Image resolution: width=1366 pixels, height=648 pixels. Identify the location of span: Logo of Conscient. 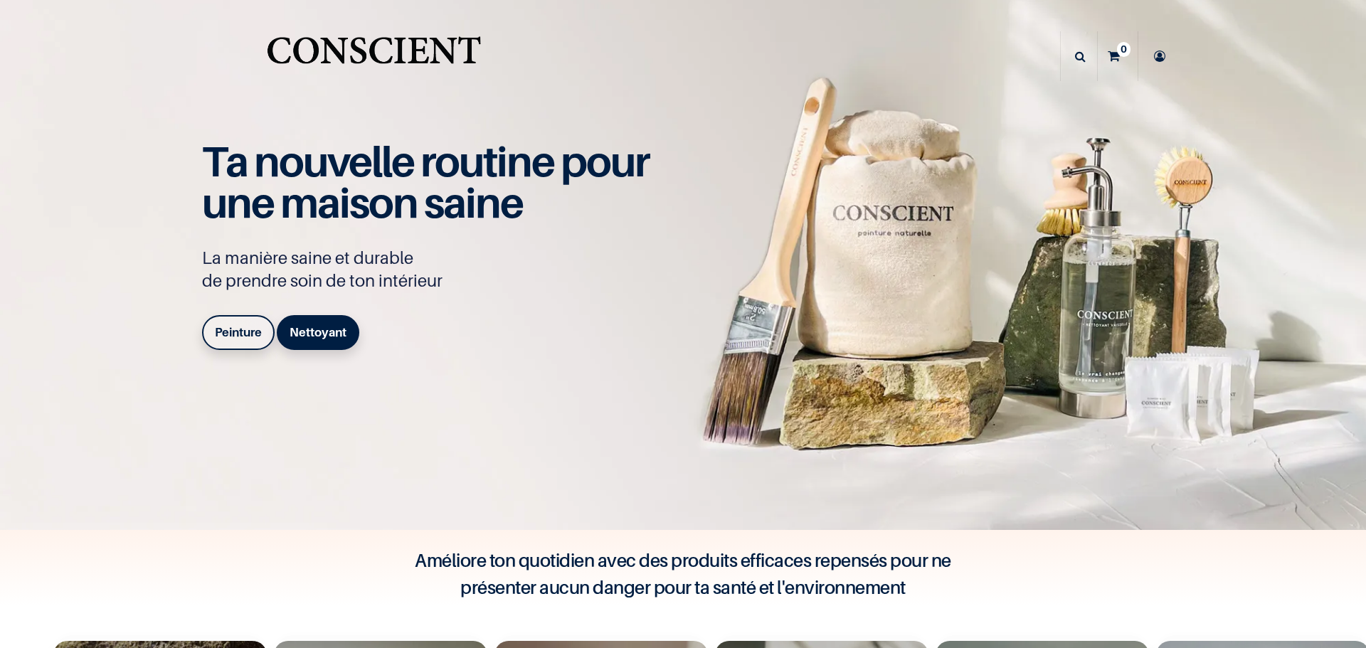
(374, 56).